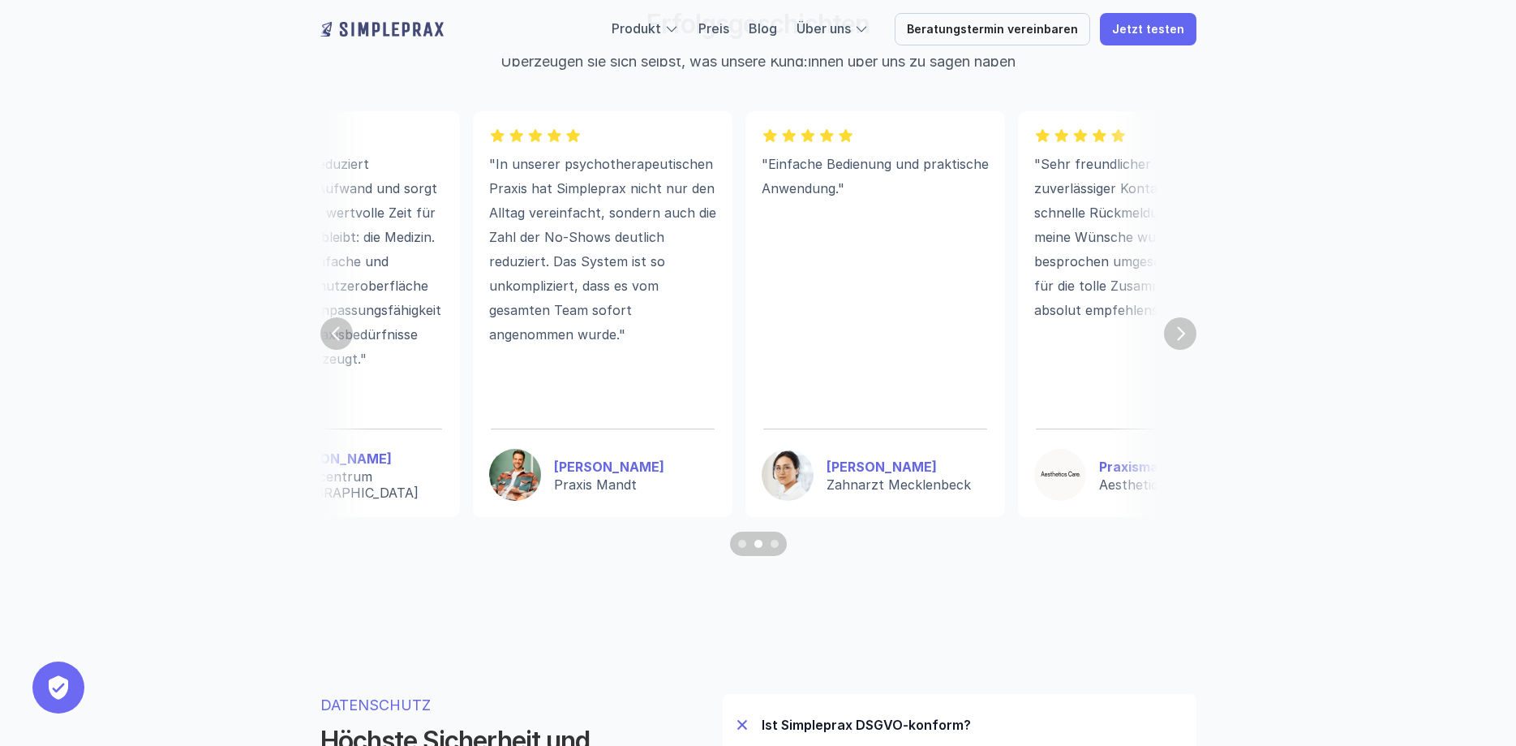 The image size is (1516, 746). Describe the element at coordinates (330, 209) in the screenshot. I see `li: 3 of 8` at that location.